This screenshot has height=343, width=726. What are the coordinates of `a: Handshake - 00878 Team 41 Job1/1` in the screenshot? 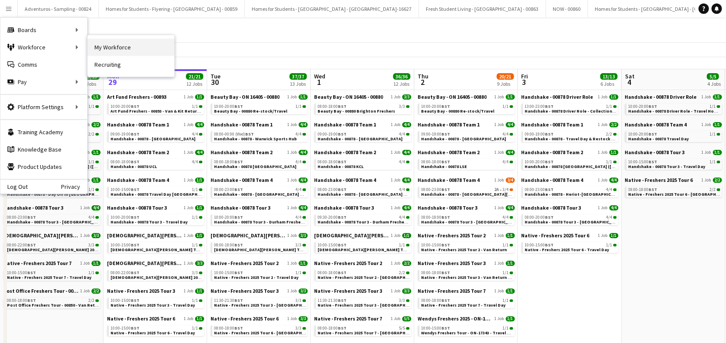 It's located at (156, 180).